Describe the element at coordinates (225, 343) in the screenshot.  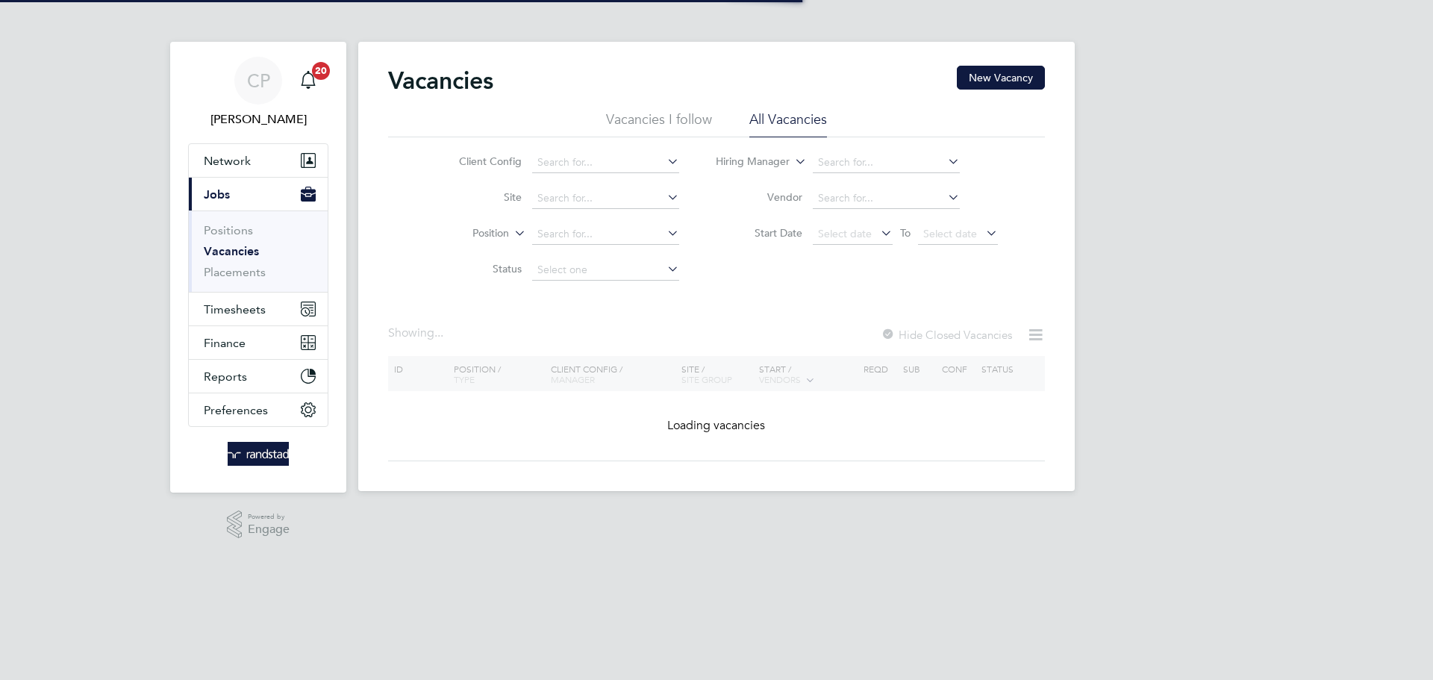
I see `span: Finance` at that location.